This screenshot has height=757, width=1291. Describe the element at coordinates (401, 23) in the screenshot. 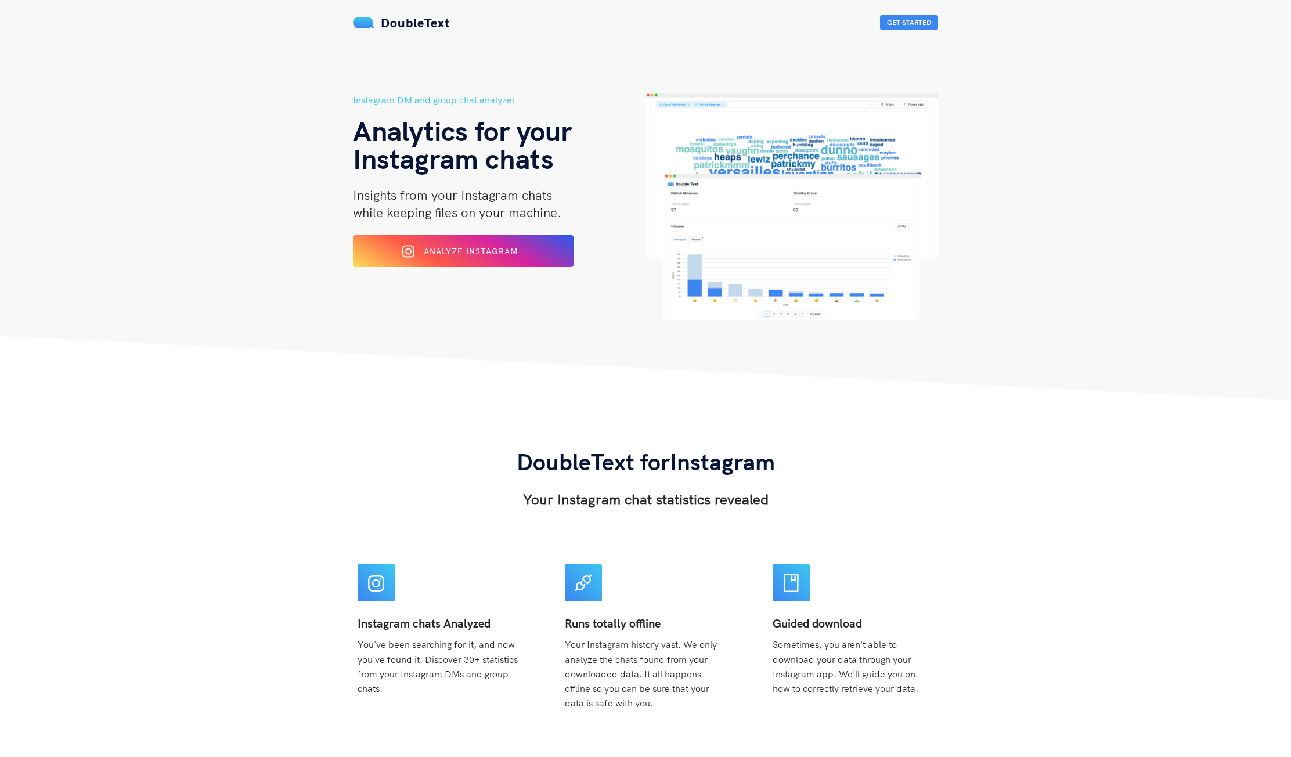

I see `a: DoubleText` at that location.